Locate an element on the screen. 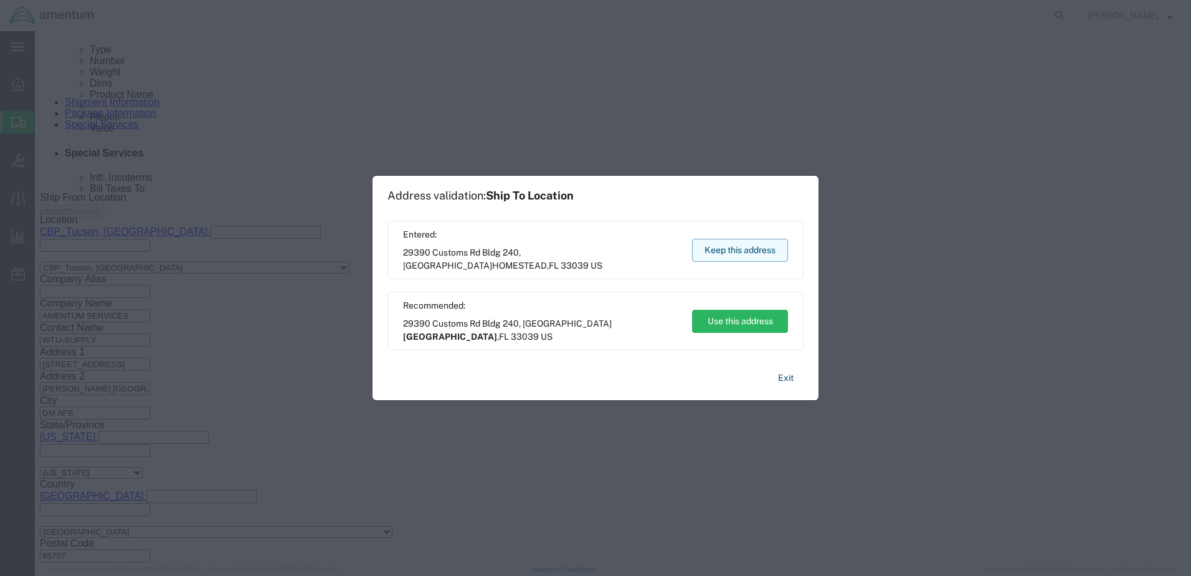  h1: Address validation: is located at coordinates (480, 196).